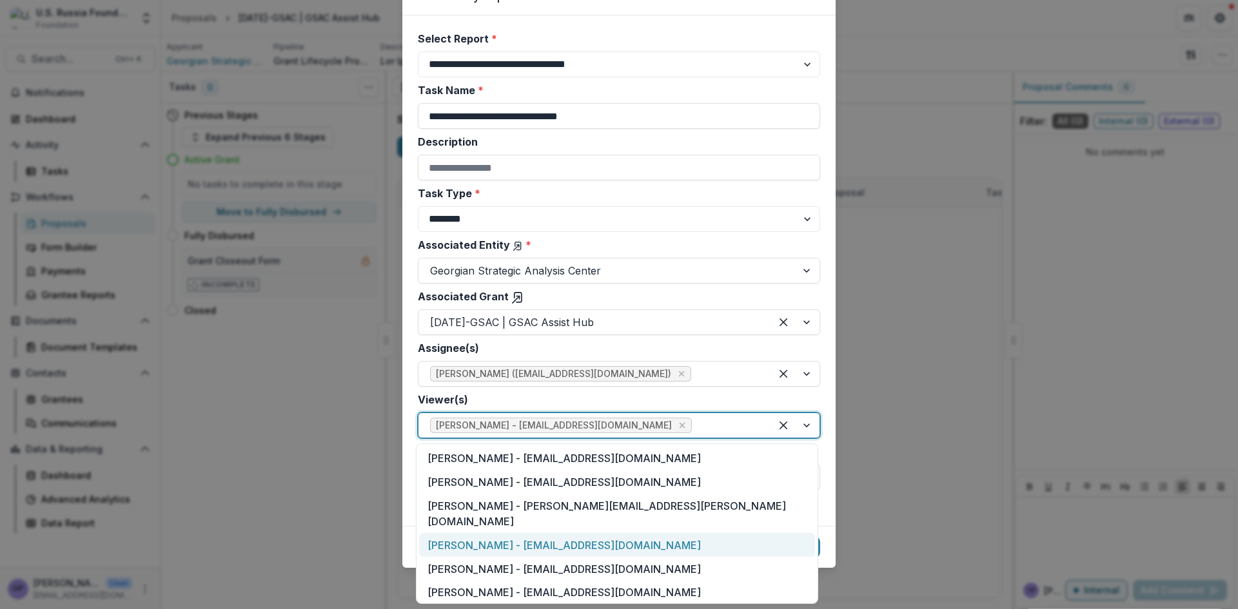  I want to click on label: Associated Grant, so click(615, 297).